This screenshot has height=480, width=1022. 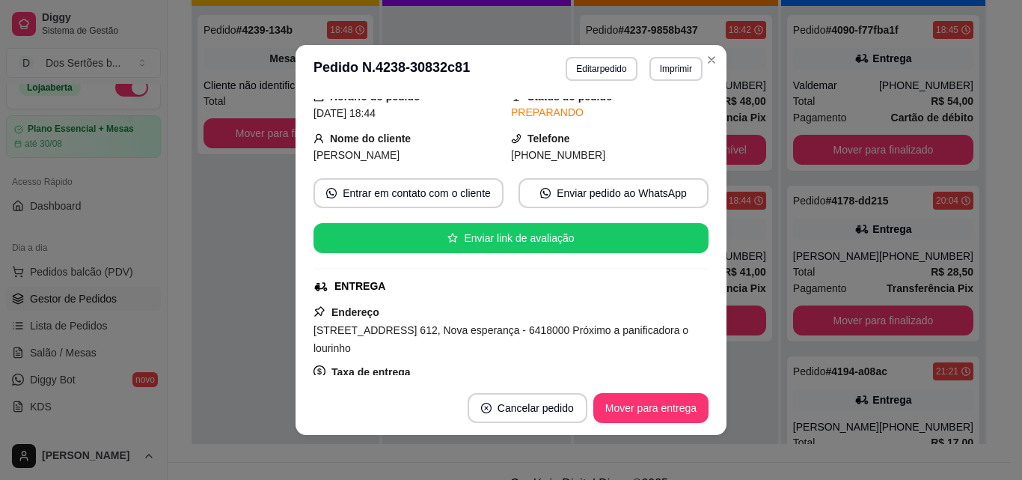 I want to click on button: Mover para entrega, so click(x=651, y=408).